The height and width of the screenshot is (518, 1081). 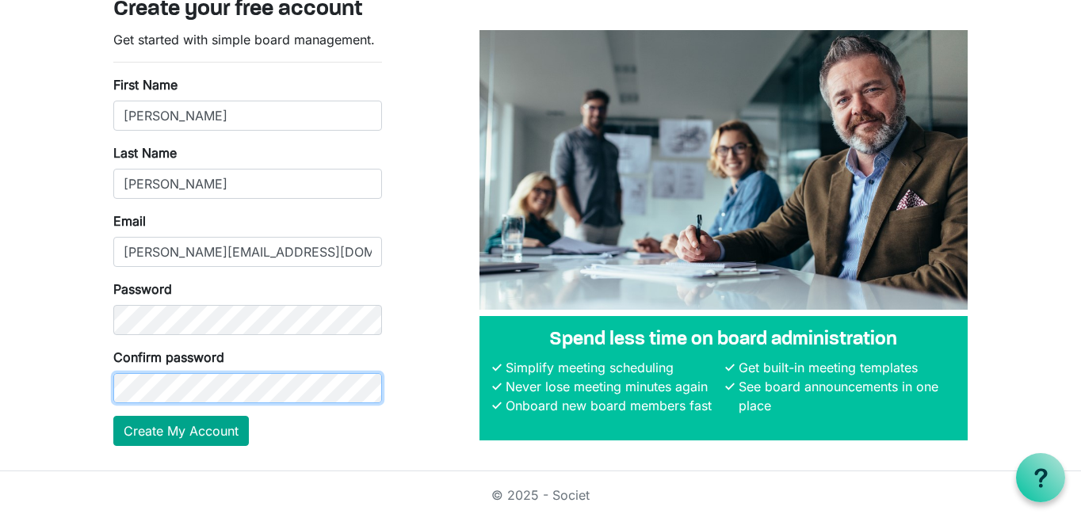 I want to click on li: See board announcements in one place, so click(x=845, y=396).